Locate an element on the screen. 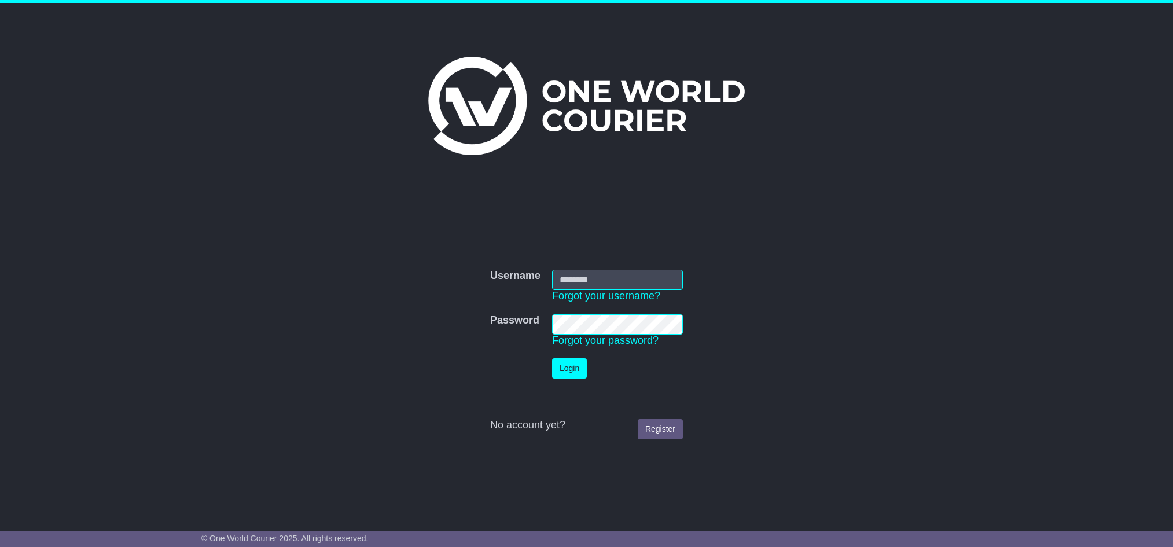  div: No account yet? is located at coordinates (586, 425).